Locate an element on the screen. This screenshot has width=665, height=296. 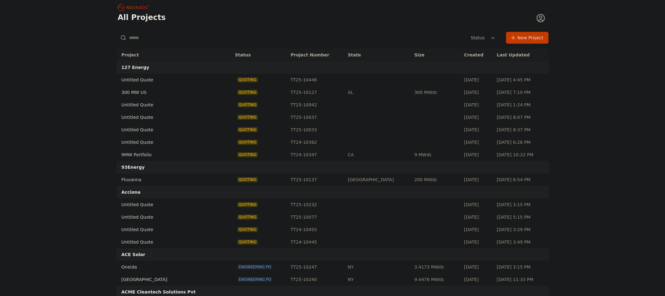
td: TT24-10347 is located at coordinates (316, 155).